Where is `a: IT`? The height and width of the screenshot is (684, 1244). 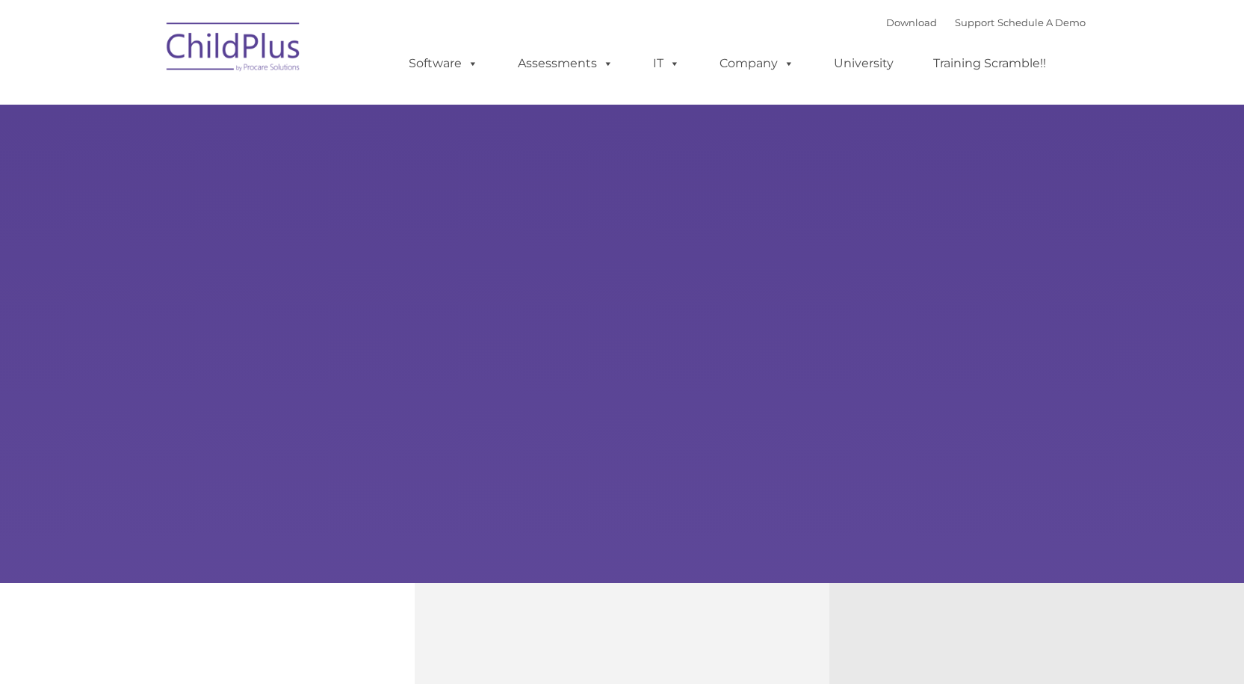 a: IT is located at coordinates (666, 64).